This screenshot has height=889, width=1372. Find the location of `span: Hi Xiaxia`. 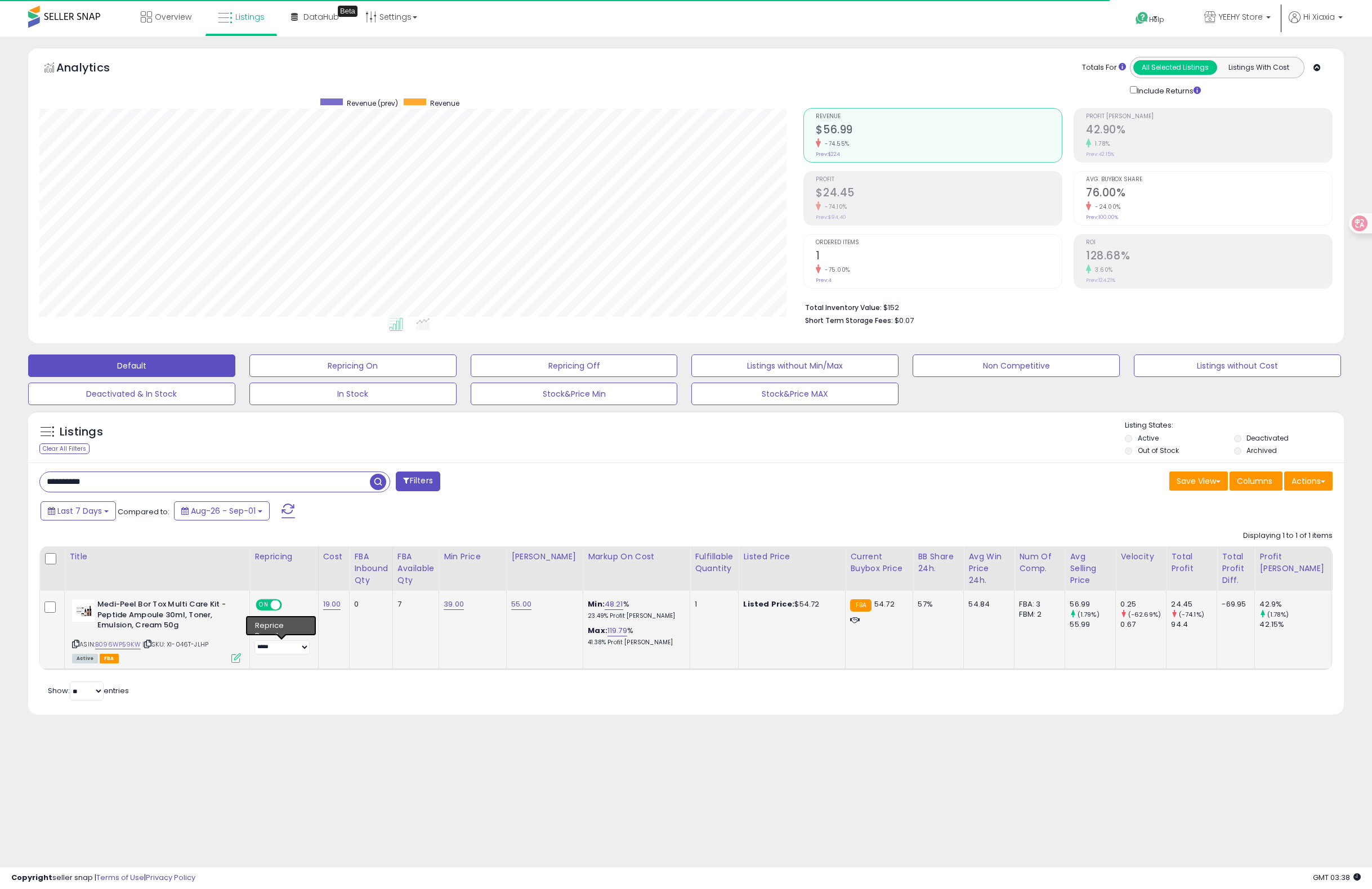

span: Hi Xiaxia is located at coordinates (1319, 17).